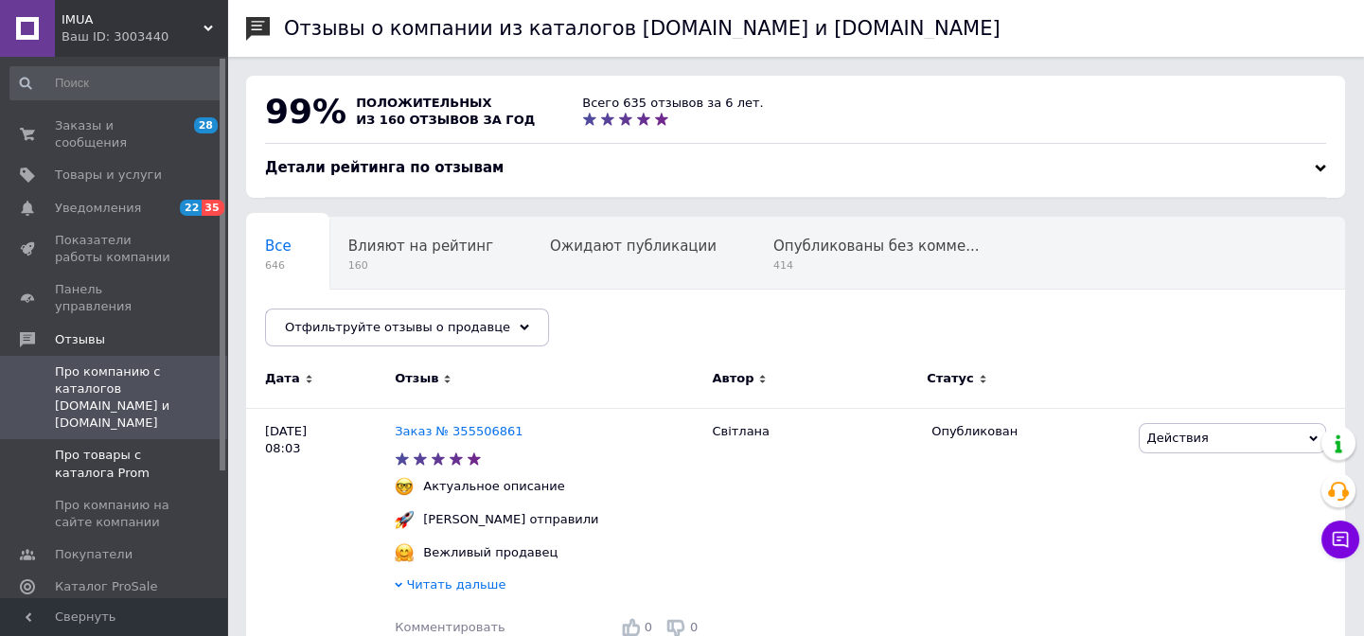 This screenshot has height=636, width=1364. Describe the element at coordinates (420, 246) in the screenshot. I see `span: Влияют на рейтинг` at that location.